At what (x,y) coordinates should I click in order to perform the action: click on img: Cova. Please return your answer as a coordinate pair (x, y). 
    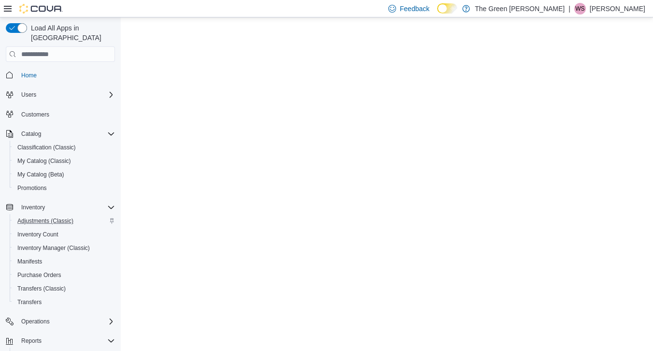
    Looking at the image, I should click on (41, 9).